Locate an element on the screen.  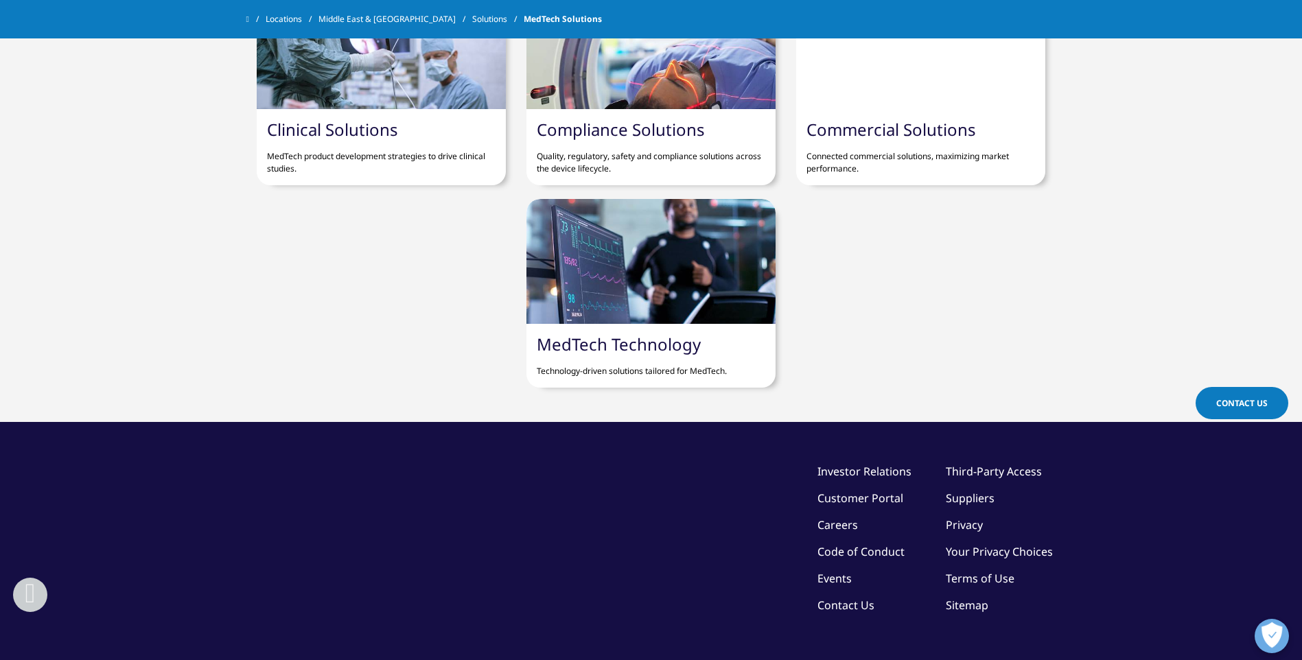
a: Investor Relations is located at coordinates (864, 471).